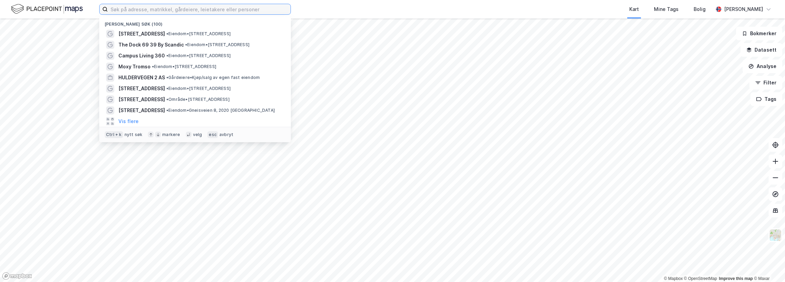 The width and height of the screenshot is (785, 282). Describe the element at coordinates (768, 266) in the screenshot. I see `div: Kontrollprogram for chat` at that location.